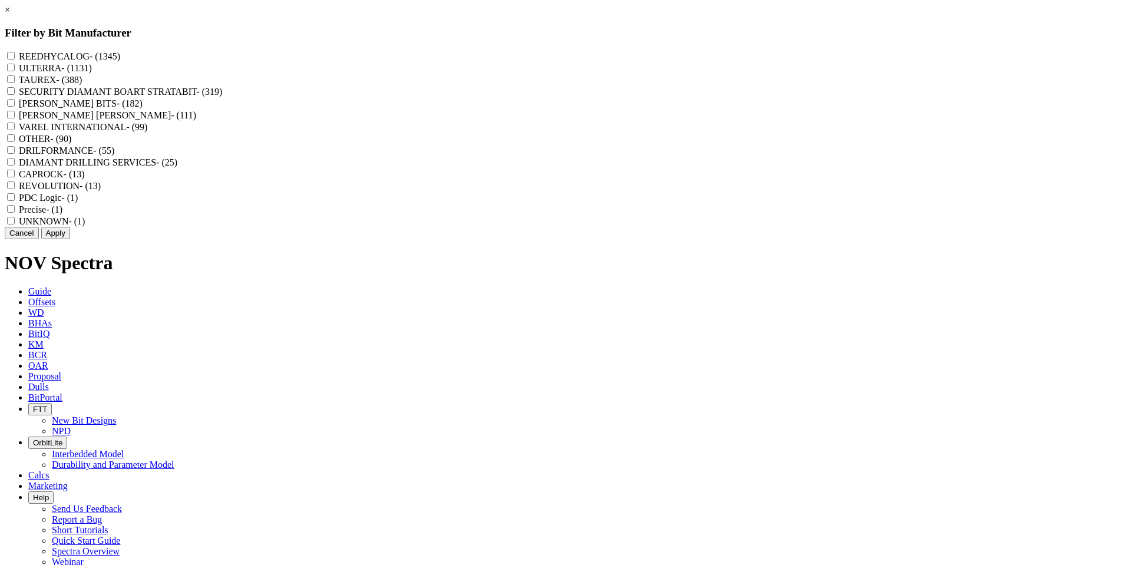 The height and width of the screenshot is (565, 1131). What do you see at coordinates (41, 209) in the screenshot?
I see `label: Precise` at bounding box center [41, 209].